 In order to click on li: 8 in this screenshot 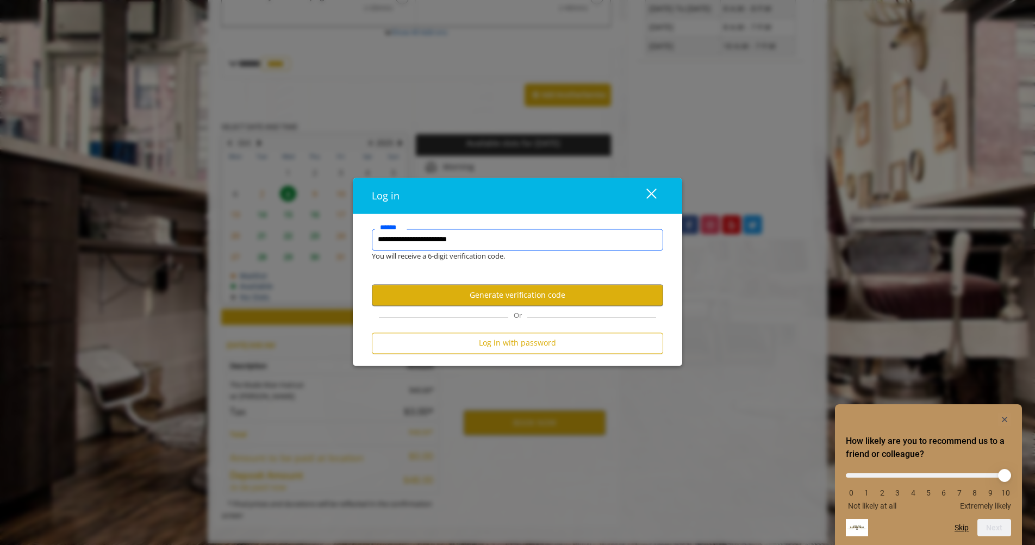, I will do `click(975, 493)`.